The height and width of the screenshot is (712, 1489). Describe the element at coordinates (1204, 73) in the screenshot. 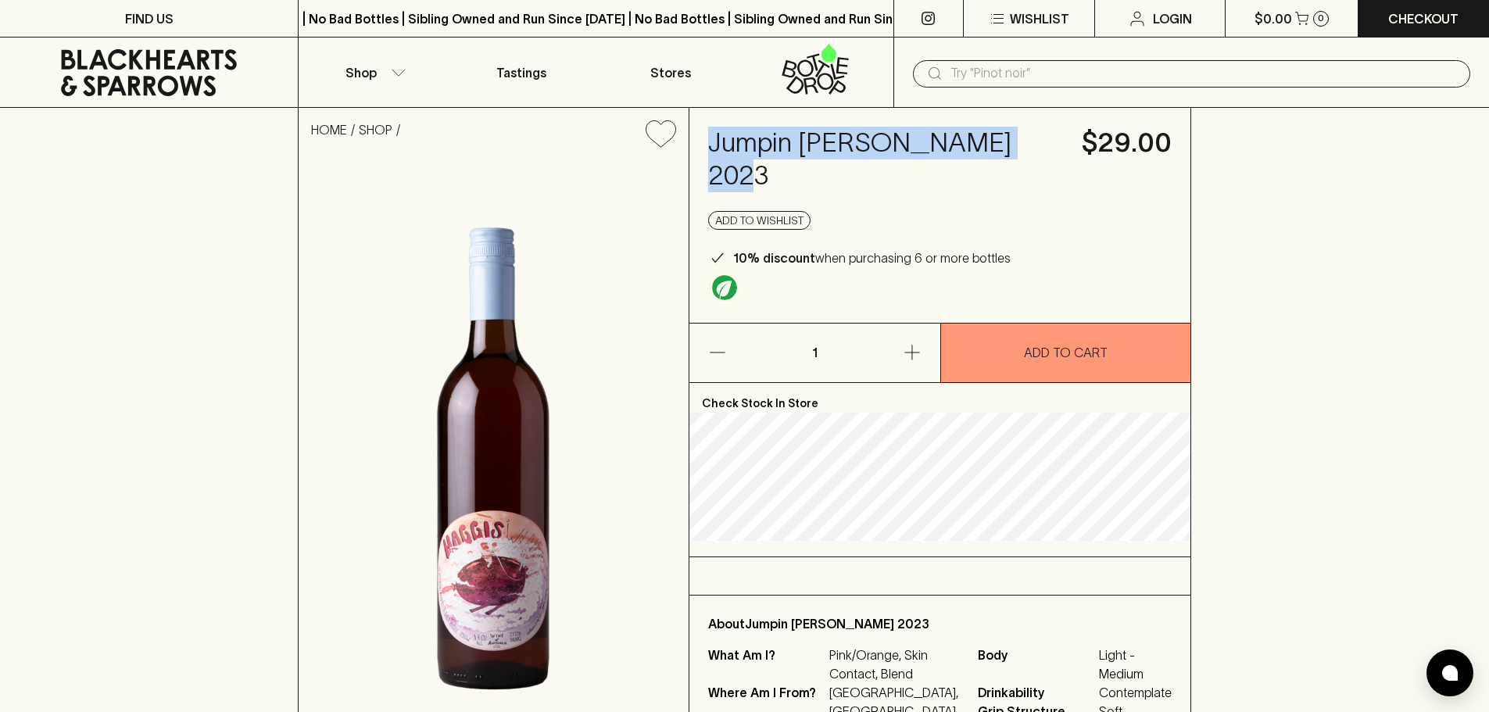

I see `input: Try "Pinot noir"` at that location.